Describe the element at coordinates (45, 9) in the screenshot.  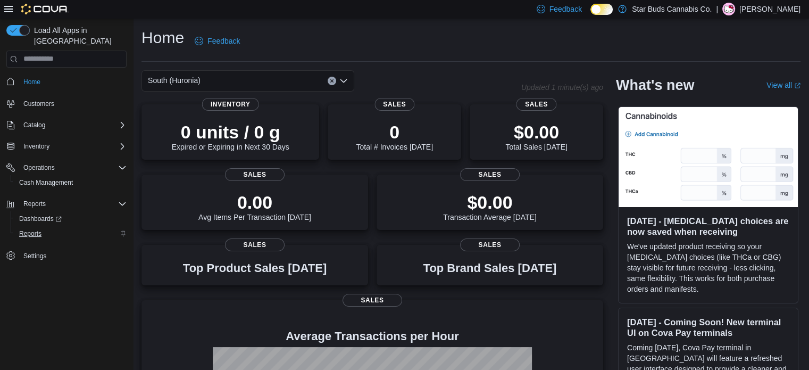
I see `img: Cova` at that location.